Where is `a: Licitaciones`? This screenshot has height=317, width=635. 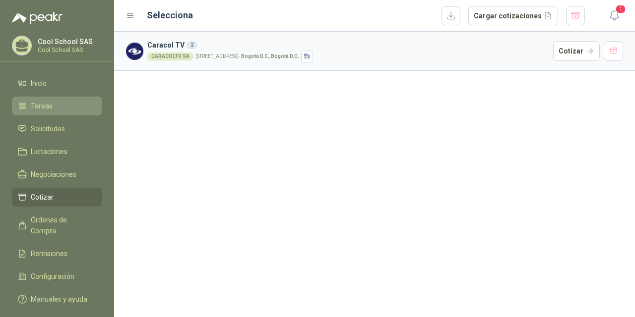
a: Licitaciones is located at coordinates (57, 152).